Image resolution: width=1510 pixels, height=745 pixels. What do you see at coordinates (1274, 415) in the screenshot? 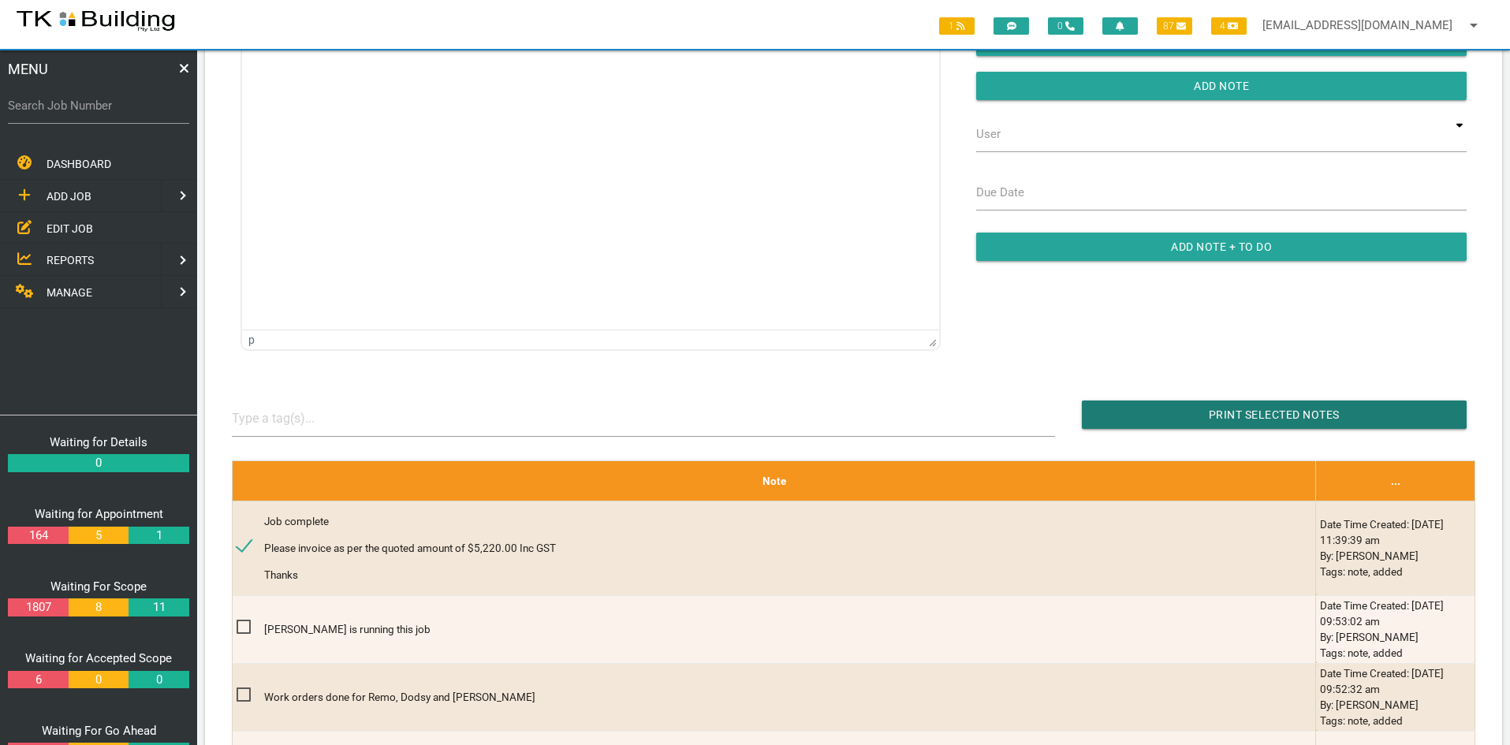
I see `input: Print Selected Notes` at bounding box center [1274, 415].